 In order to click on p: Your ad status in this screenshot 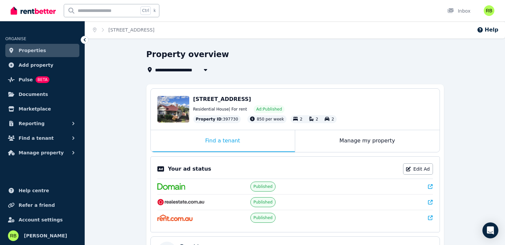, I will do `click(190, 169)`.